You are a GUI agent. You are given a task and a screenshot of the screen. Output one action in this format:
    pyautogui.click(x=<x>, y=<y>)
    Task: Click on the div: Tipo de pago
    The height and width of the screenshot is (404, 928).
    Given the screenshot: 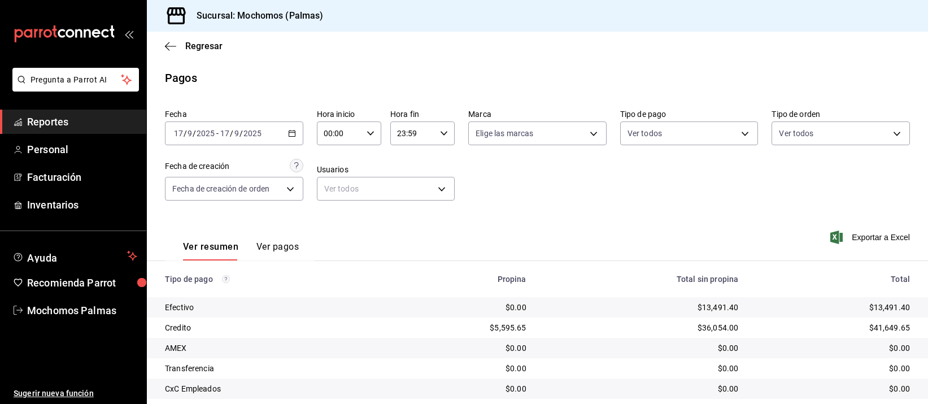 What is the action you would take?
    pyautogui.click(x=273, y=279)
    